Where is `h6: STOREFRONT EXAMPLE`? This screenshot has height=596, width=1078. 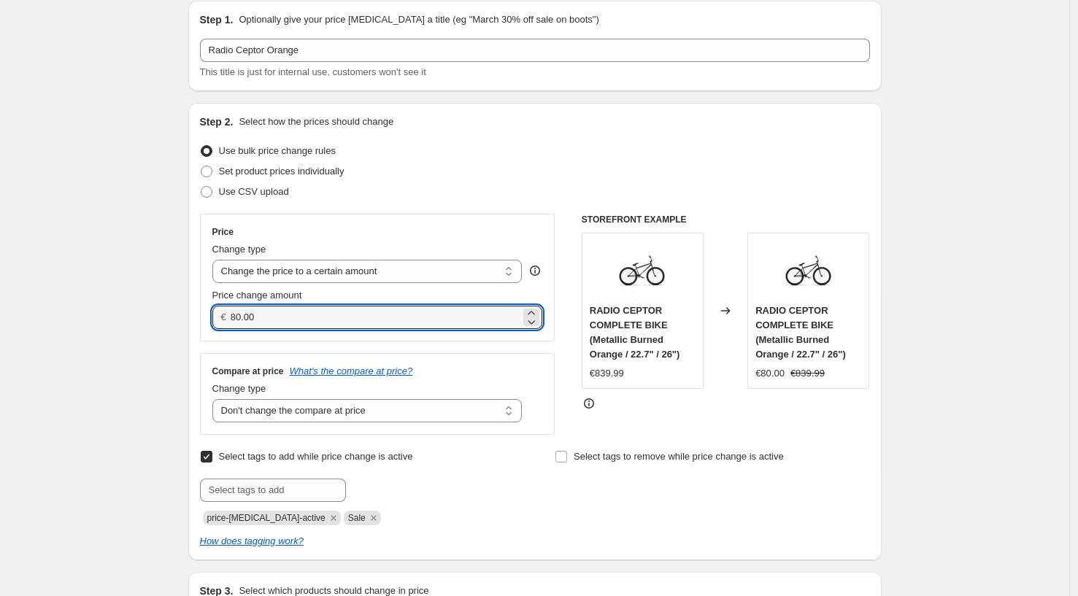
h6: STOREFRONT EXAMPLE is located at coordinates (725, 220).